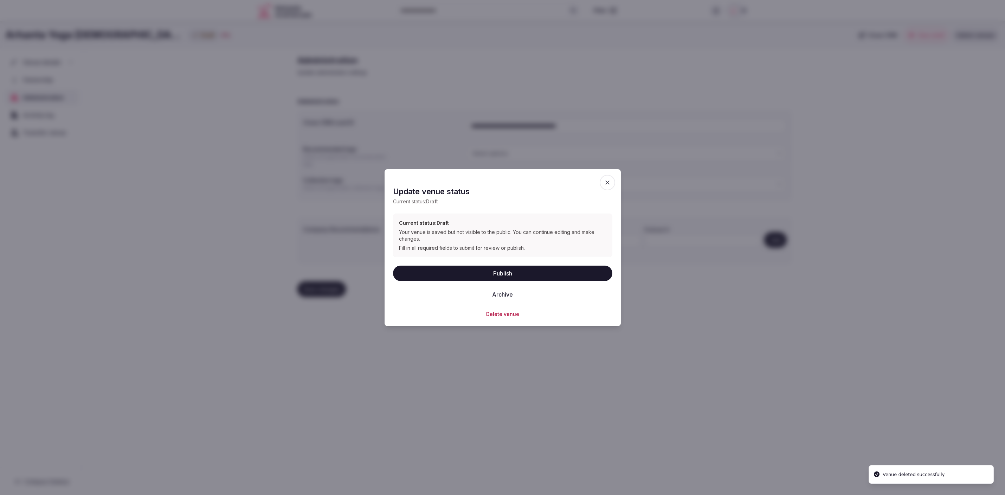 The image size is (1005, 495). What do you see at coordinates (503, 248) in the screenshot?
I see `div: Fill in all required fields to submit for review or publish.` at bounding box center [503, 248].